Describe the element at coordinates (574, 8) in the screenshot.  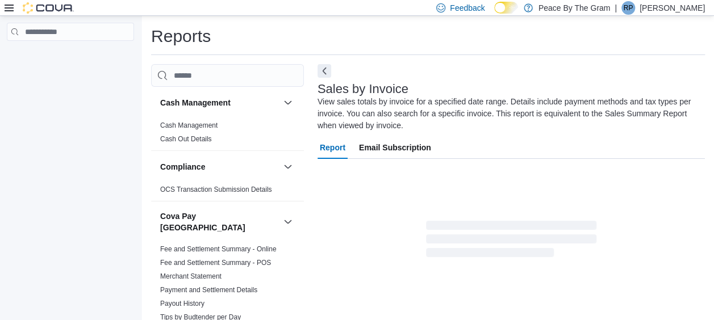
I see `p: Peace By The Gram` at that location.